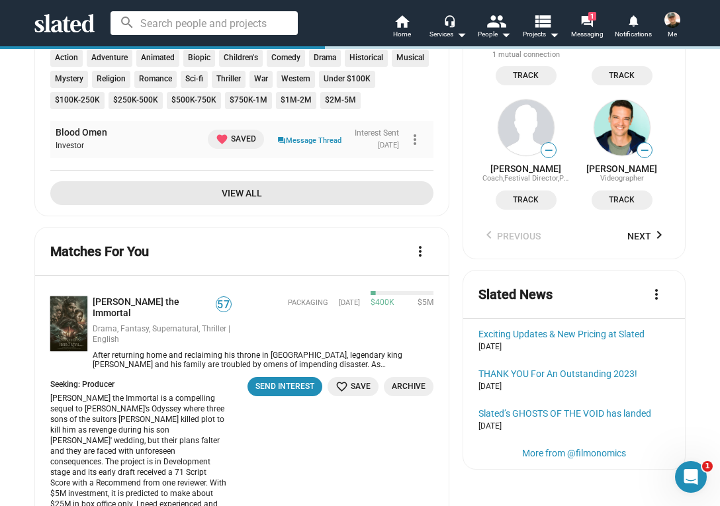 This screenshot has height=506, width=720. What do you see at coordinates (224, 305) in the screenshot?
I see `span: 57` at bounding box center [224, 305].